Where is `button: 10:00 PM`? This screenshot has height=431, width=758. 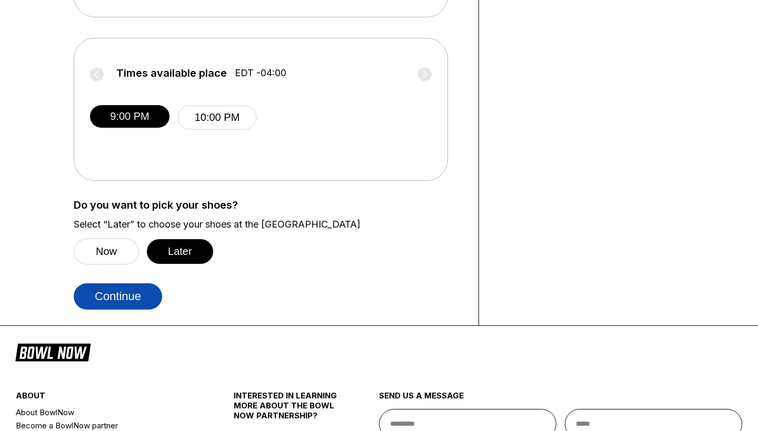 button: 10:00 PM is located at coordinates (217, 117).